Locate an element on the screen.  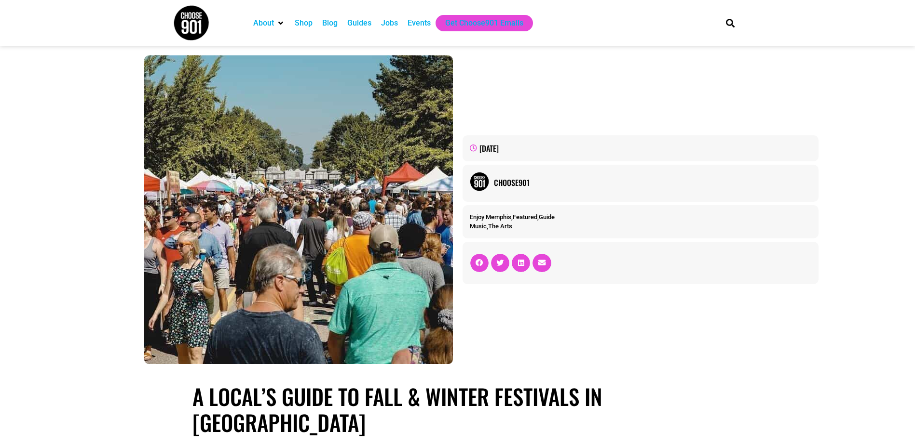
div: Share on twitter is located at coordinates (500, 263).